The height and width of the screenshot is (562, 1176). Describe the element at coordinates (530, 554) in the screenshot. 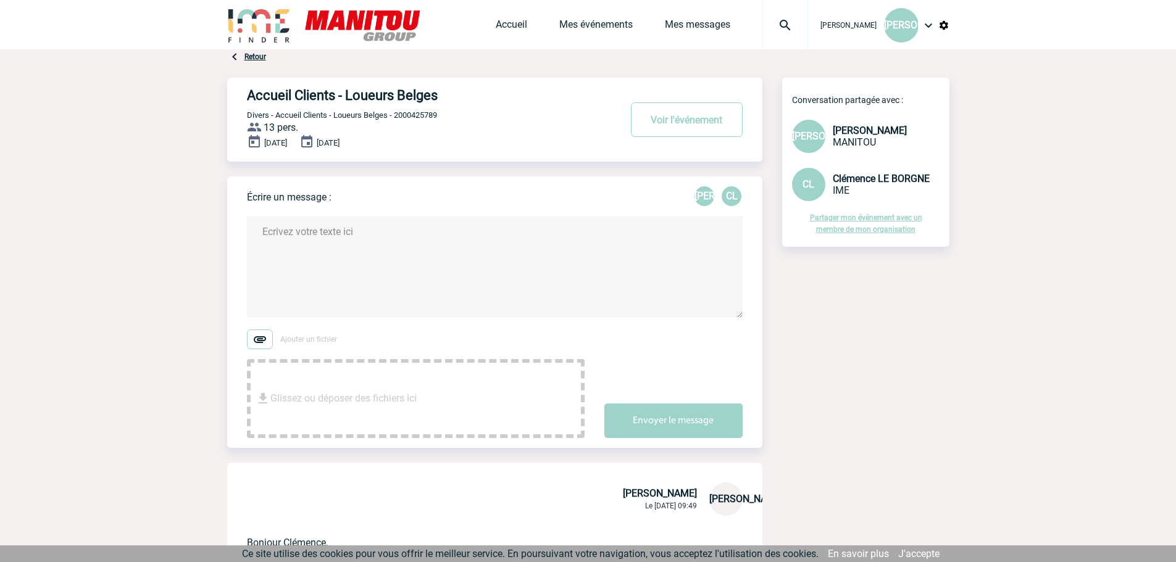

I see `span: Ce site utilise des cookies pour vous offrir le meilleur service. En poursuivant votre navigation...` at that location.